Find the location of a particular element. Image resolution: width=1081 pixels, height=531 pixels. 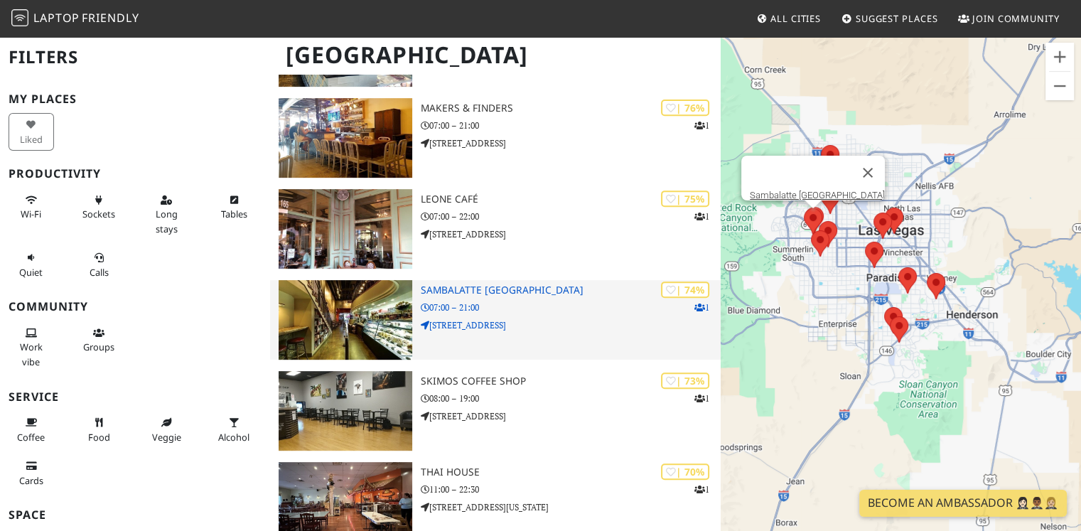

span: Long stays is located at coordinates (166, 221).